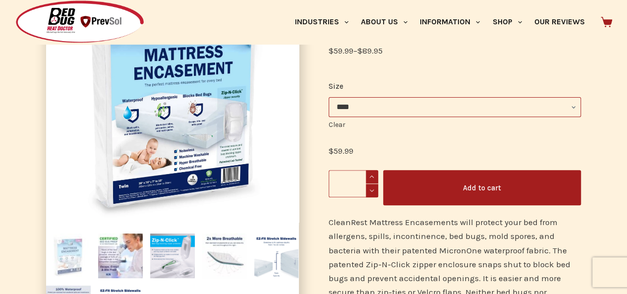 The image size is (627, 294). What do you see at coordinates (337, 124) in the screenshot?
I see `a: Clear options` at bounding box center [337, 124].